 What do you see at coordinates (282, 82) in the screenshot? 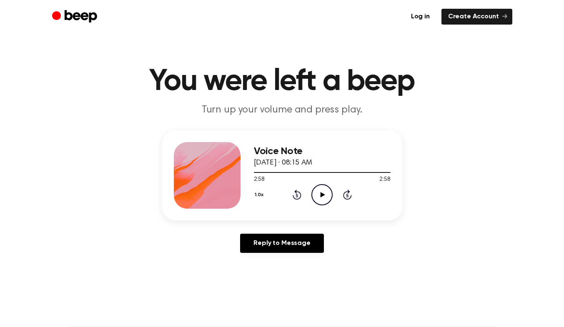
I see `h1: You were left a beep` at bounding box center [282, 82].